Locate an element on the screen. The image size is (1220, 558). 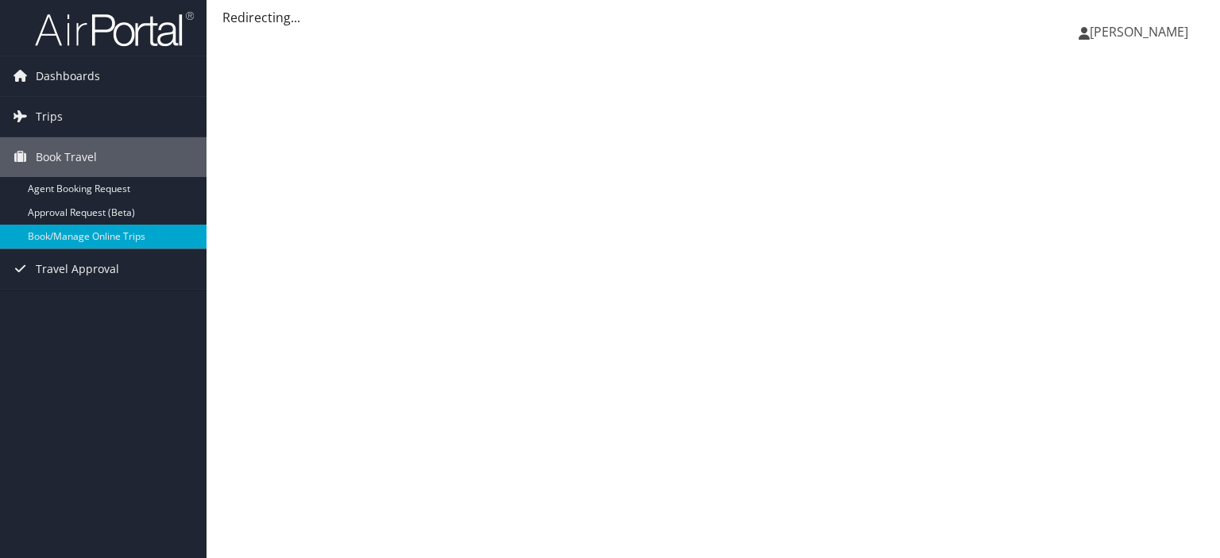
span: Travel Approval is located at coordinates (77, 269).